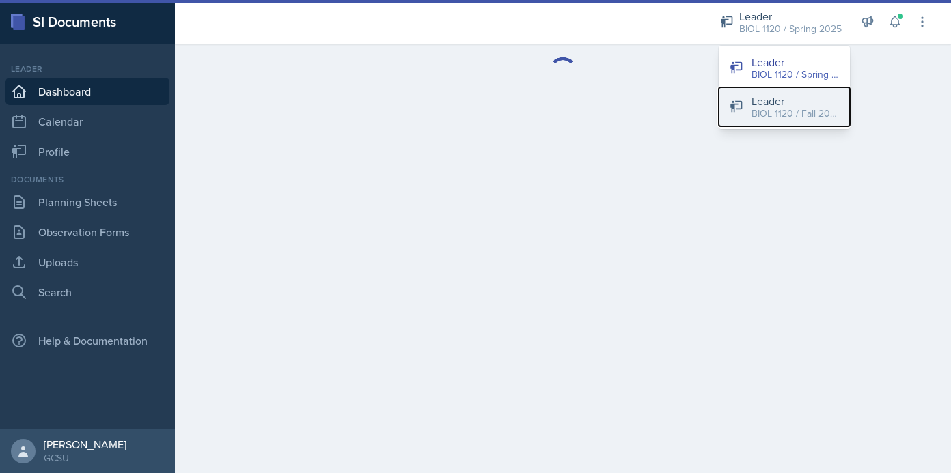 This screenshot has height=473, width=951. What do you see at coordinates (87, 152) in the screenshot?
I see `a: Profile` at bounding box center [87, 152].